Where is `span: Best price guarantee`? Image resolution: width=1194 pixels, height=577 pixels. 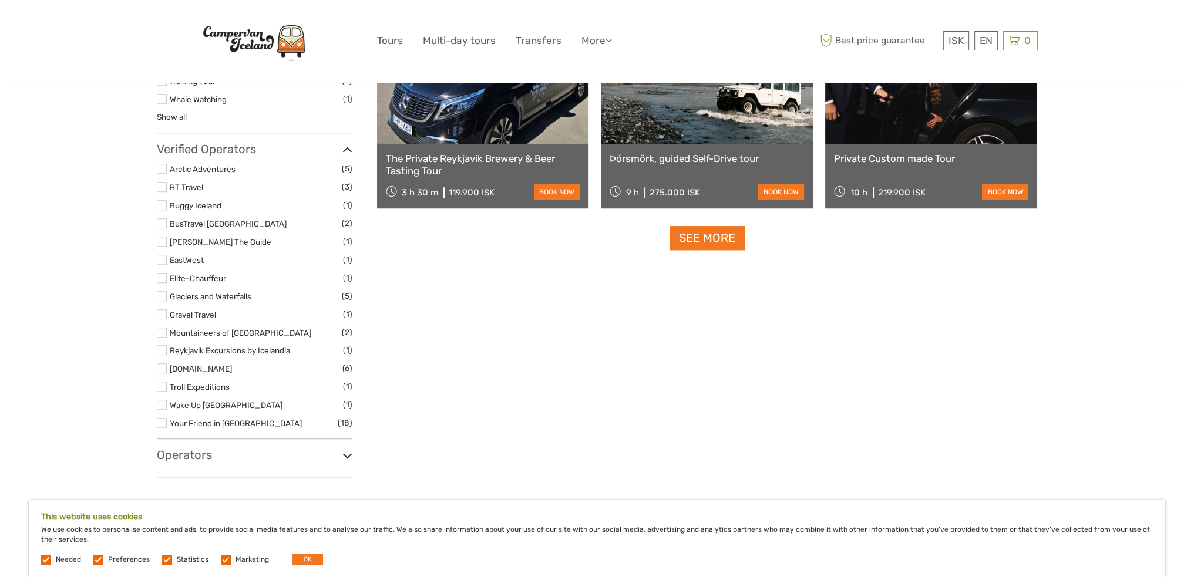
span: Best price guarantee is located at coordinates (878, 41).